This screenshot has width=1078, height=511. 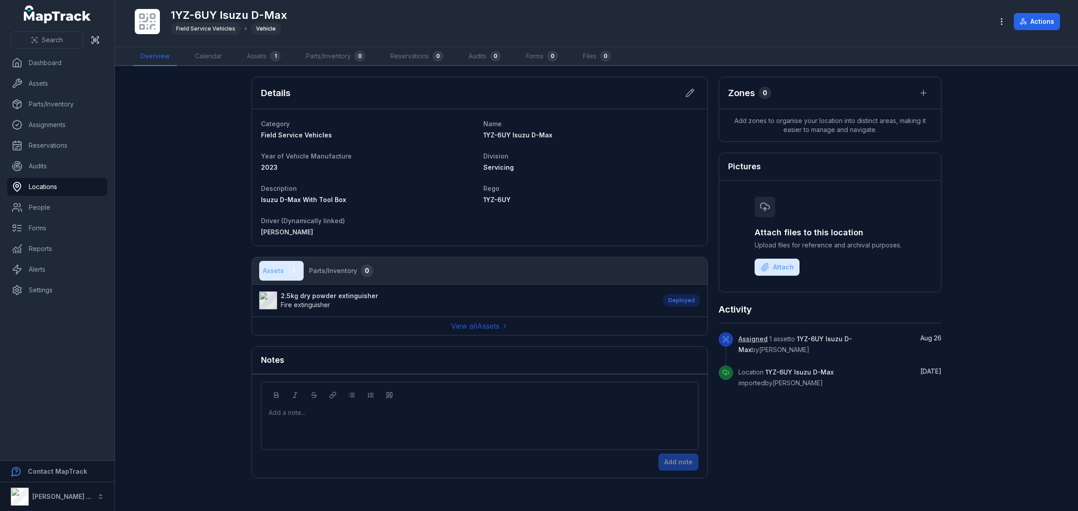 I want to click on a: Assets, so click(x=57, y=84).